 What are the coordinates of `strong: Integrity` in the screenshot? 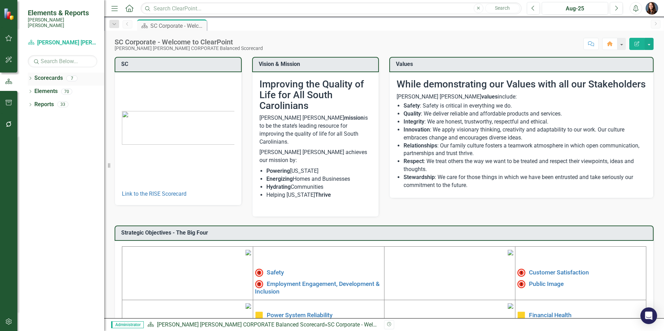 It's located at (414, 122).